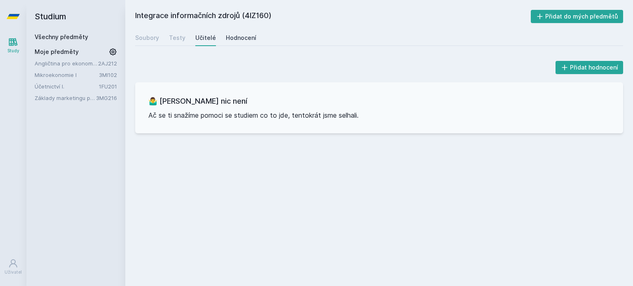 Image resolution: width=633 pixels, height=286 pixels. Describe the element at coordinates (241, 38) in the screenshot. I see `a: Hodnocení` at that location.